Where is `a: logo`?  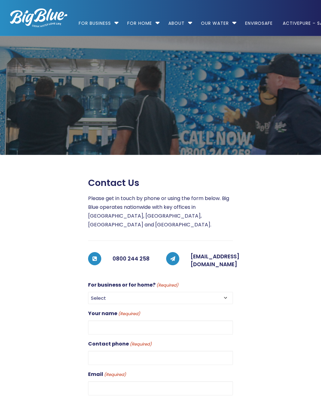 a: logo is located at coordinates (39, 18).